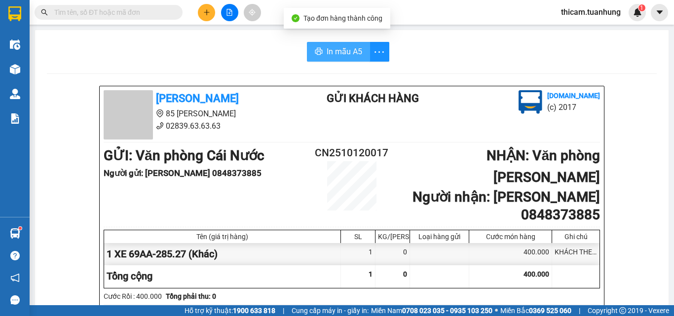 This screenshot has width=674, height=316. I want to click on div: 0, so click(393, 254).